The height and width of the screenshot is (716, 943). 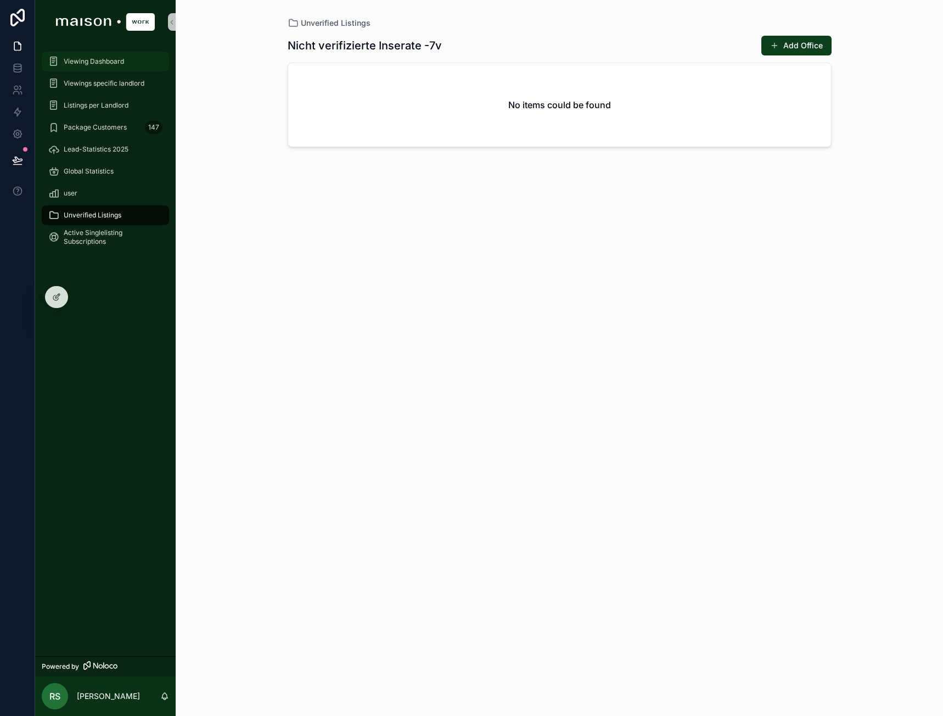 What do you see at coordinates (55, 696) in the screenshot?
I see `span: RS` at bounding box center [55, 696].